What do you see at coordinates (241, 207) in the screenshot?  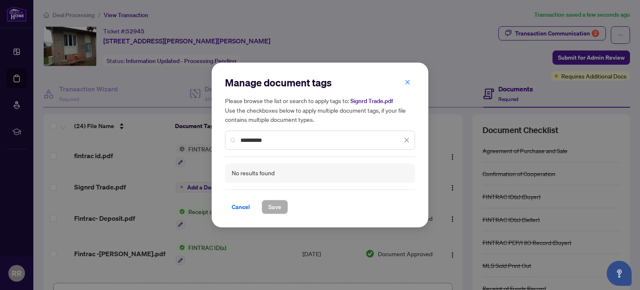 I see `span: Cancel` at bounding box center [241, 207].